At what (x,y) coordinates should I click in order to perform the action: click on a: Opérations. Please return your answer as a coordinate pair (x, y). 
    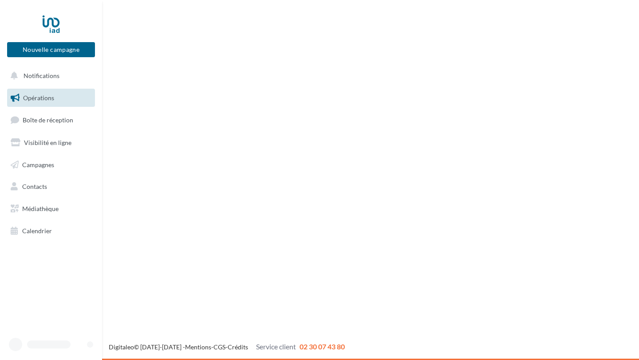
    Looking at the image, I should click on (51, 98).